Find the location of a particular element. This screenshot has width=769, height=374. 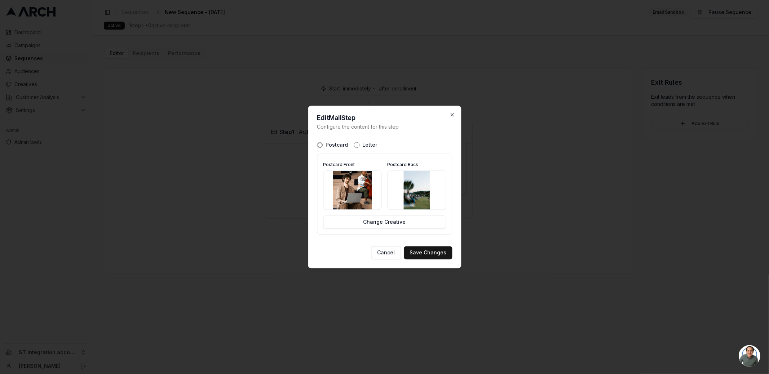

p: Configure the content for this step is located at coordinates (385, 127).